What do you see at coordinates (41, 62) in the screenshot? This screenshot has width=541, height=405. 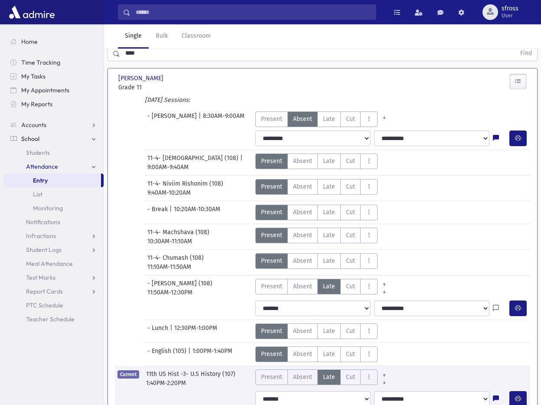 I see `span: Time Tracking` at bounding box center [41, 62].